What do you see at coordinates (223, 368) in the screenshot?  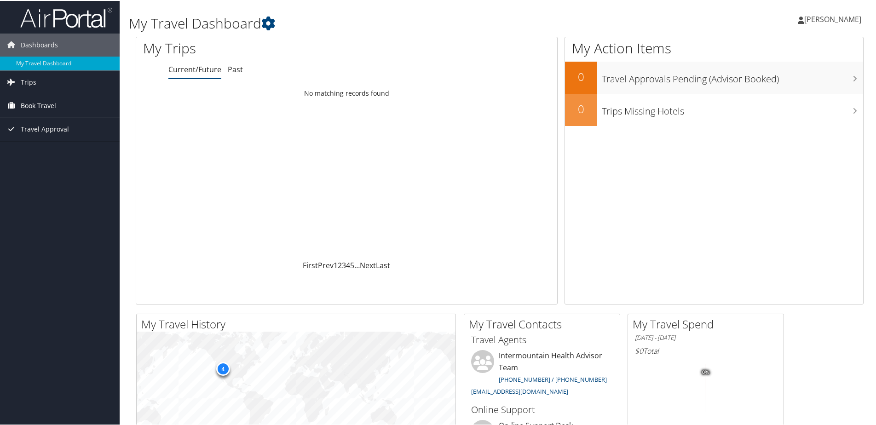 I see `div: 4` at bounding box center [223, 368].